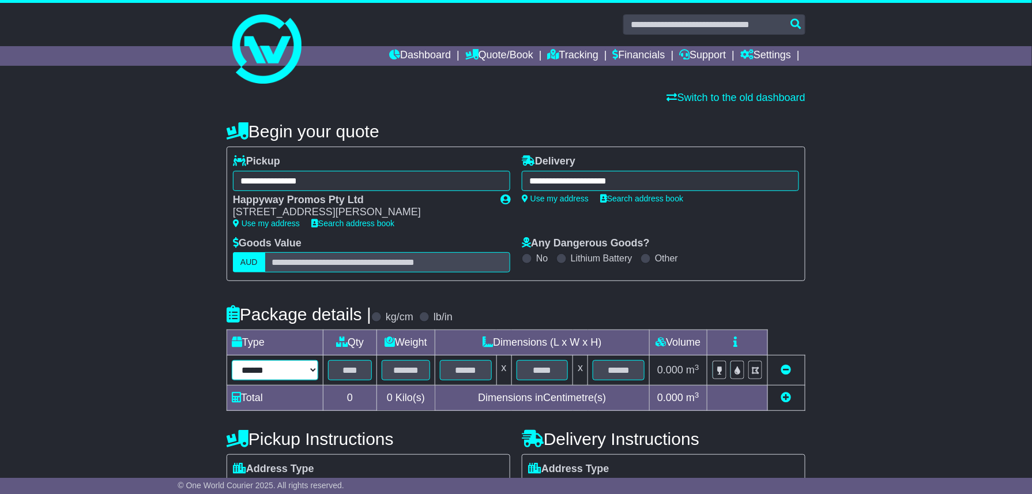 The image size is (1032, 494). Describe the element at coordinates (787, 397) in the screenshot. I see `a: Add new item` at that location.